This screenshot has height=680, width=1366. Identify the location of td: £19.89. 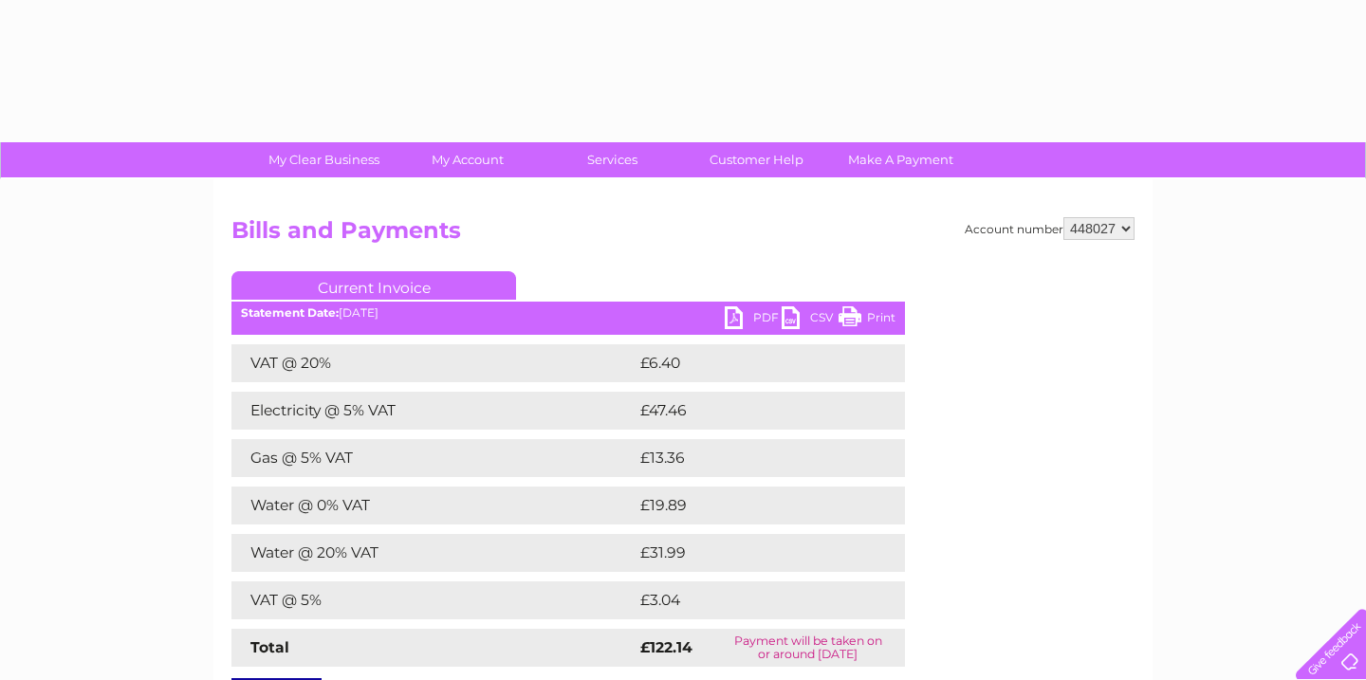
(751, 506).